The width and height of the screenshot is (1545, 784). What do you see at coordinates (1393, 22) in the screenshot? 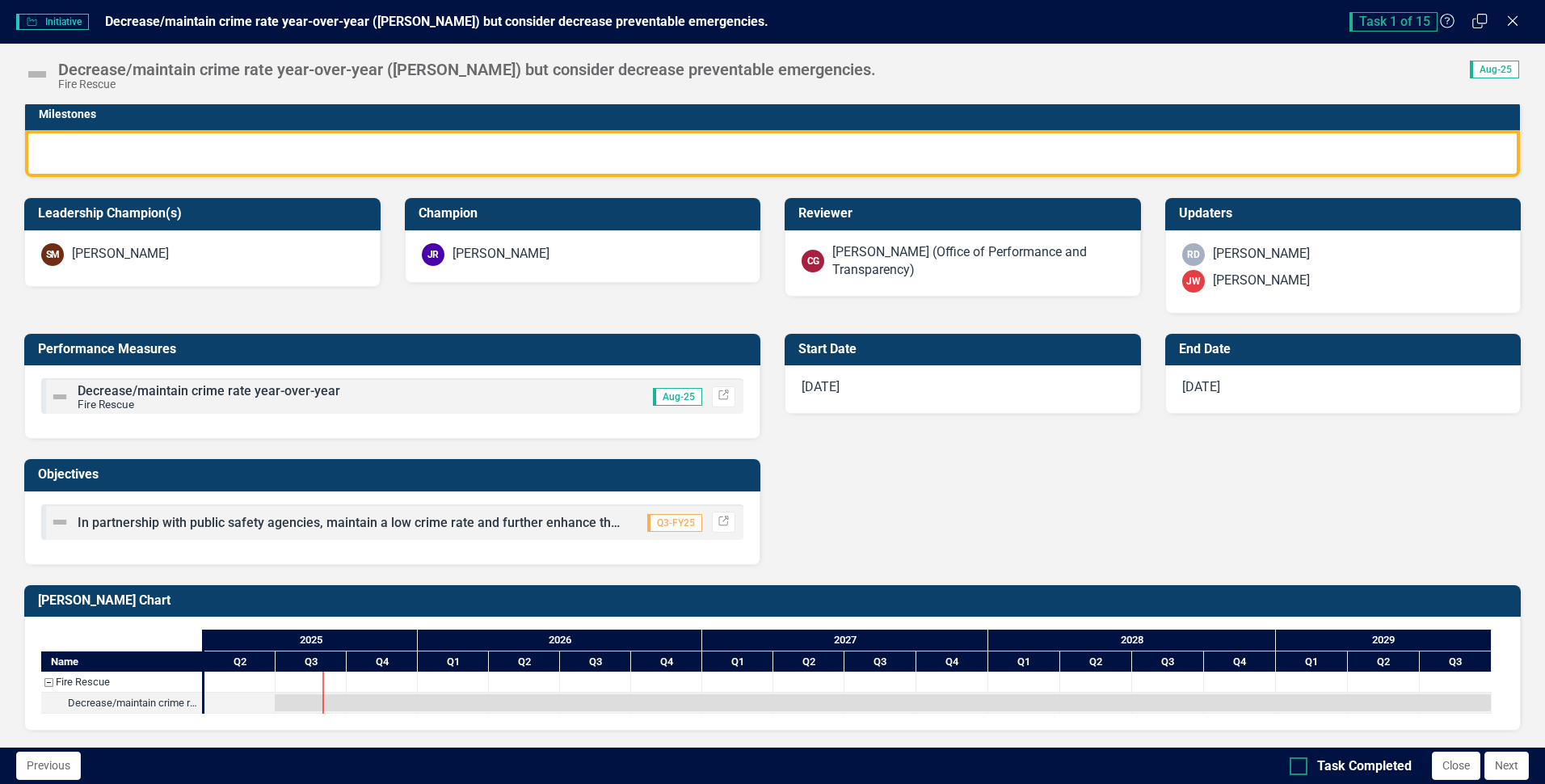
I see `span: Task 1 of 15` at bounding box center [1393, 22].